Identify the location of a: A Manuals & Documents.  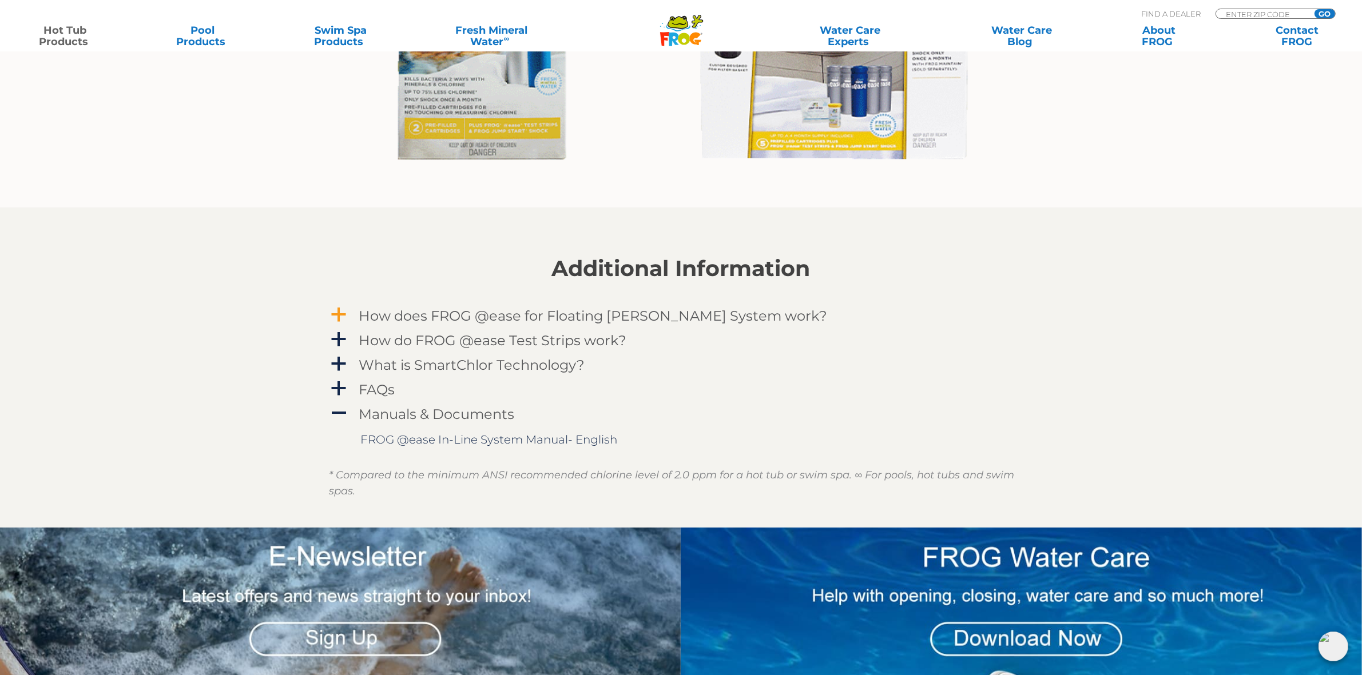
(681, 414).